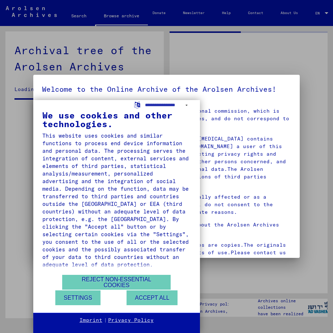 The width and height of the screenshot is (333, 333). Describe the element at coordinates (91, 321) in the screenshot. I see `a: Imprint` at that location.